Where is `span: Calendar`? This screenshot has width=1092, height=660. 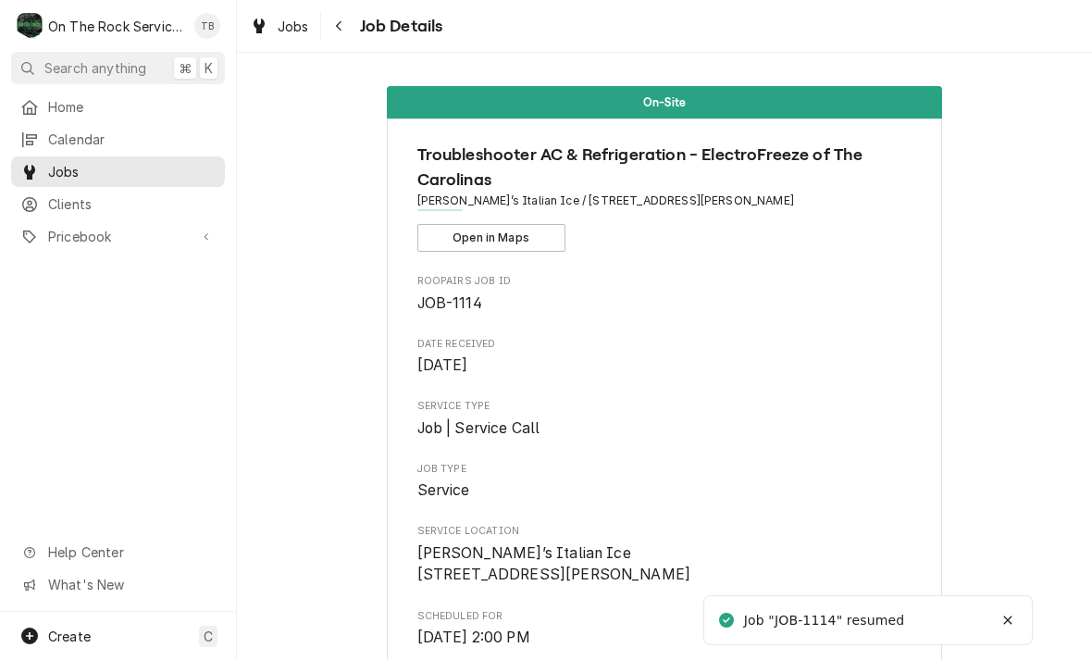 span: Calendar is located at coordinates (131, 139).